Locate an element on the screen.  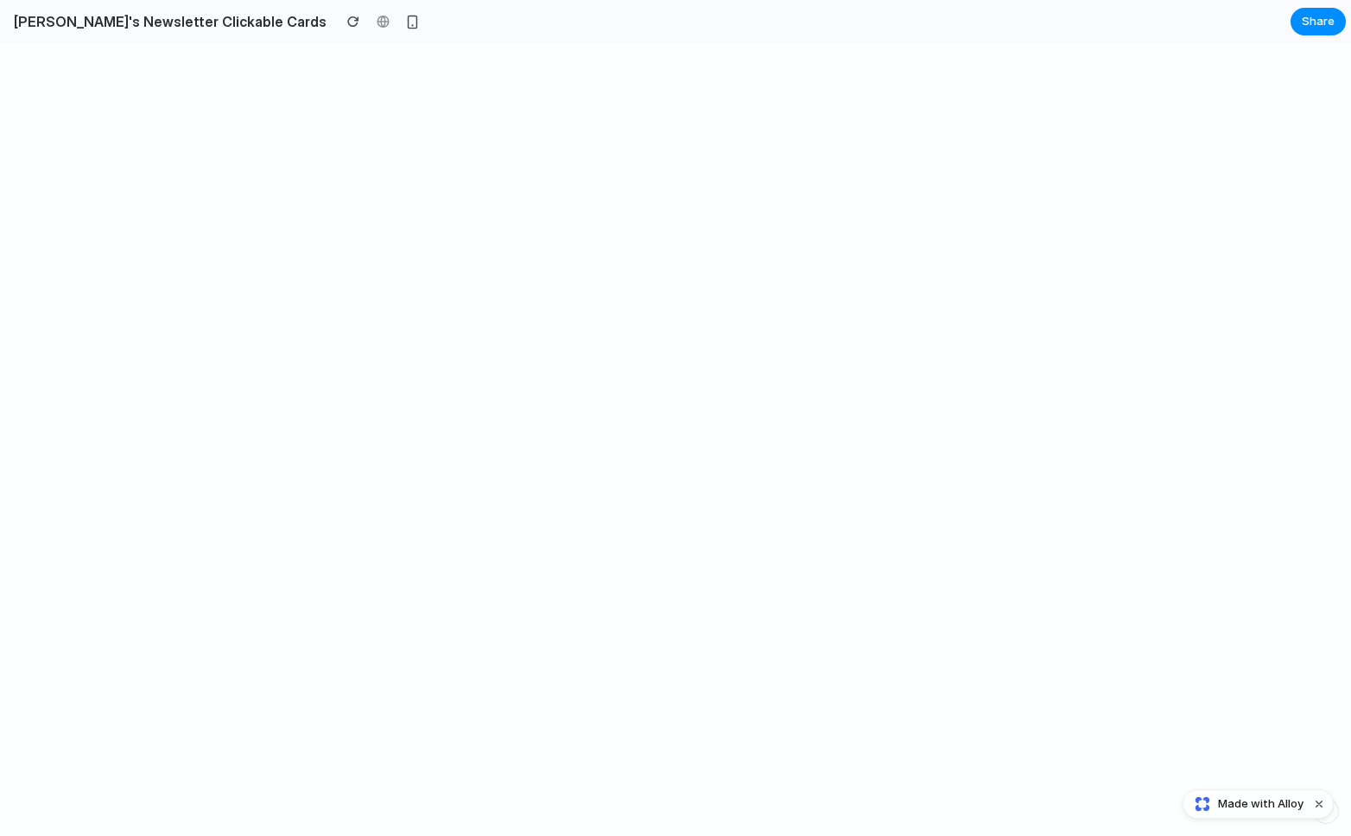
span: Made with Alloy is located at coordinates (1261, 804).